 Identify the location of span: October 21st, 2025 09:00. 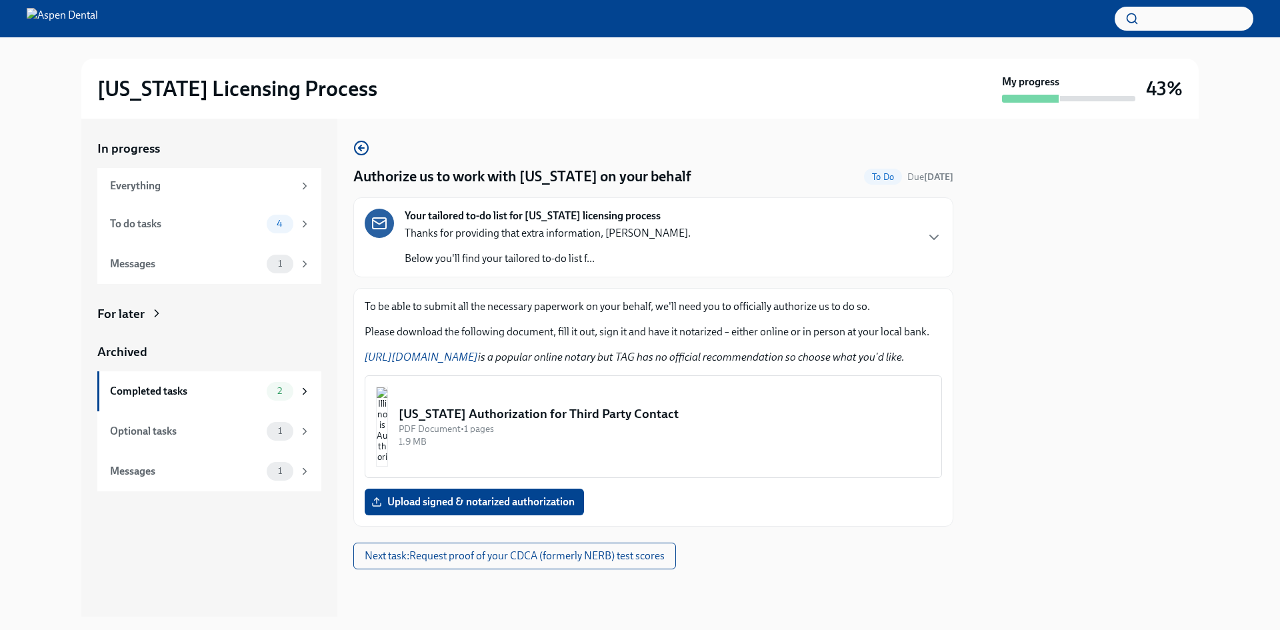
(930, 177).